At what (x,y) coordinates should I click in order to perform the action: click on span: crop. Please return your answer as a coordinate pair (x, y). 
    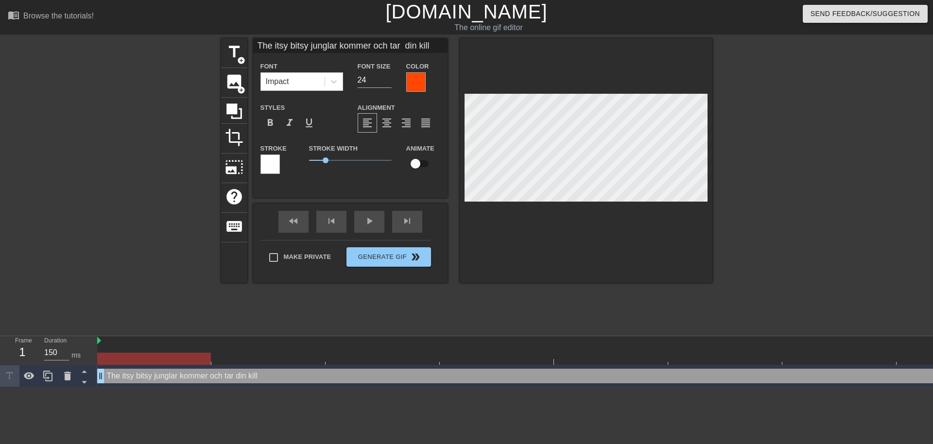
    Looking at the image, I should click on (234, 138).